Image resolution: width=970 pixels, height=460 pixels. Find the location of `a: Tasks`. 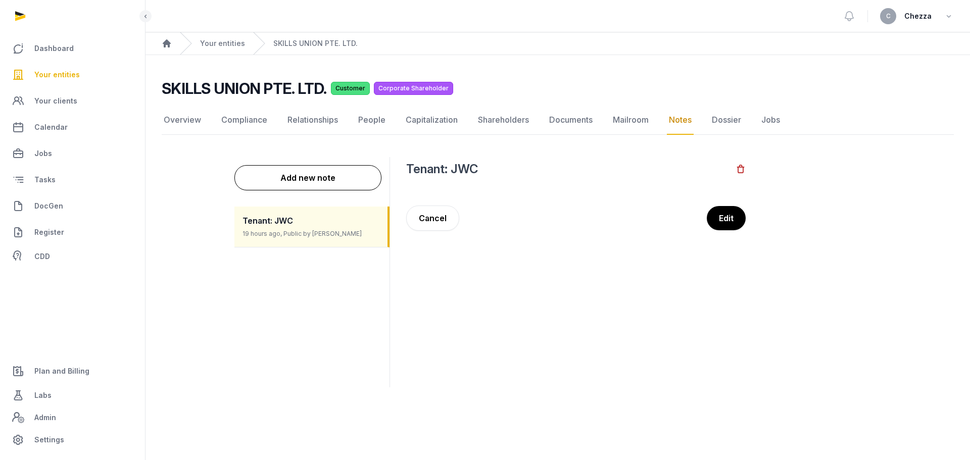

a: Tasks is located at coordinates (72, 180).